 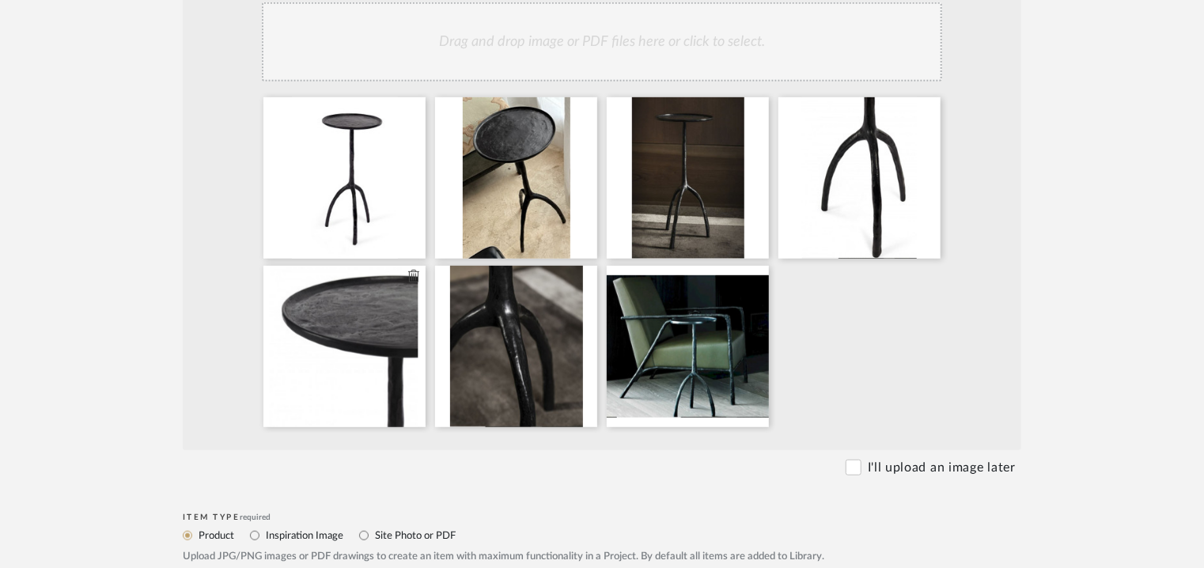 I want to click on div: Upload JPG/PNG images or PDF drawings to create an item with maximum functionality in a Project. ..., so click(x=602, y=557).